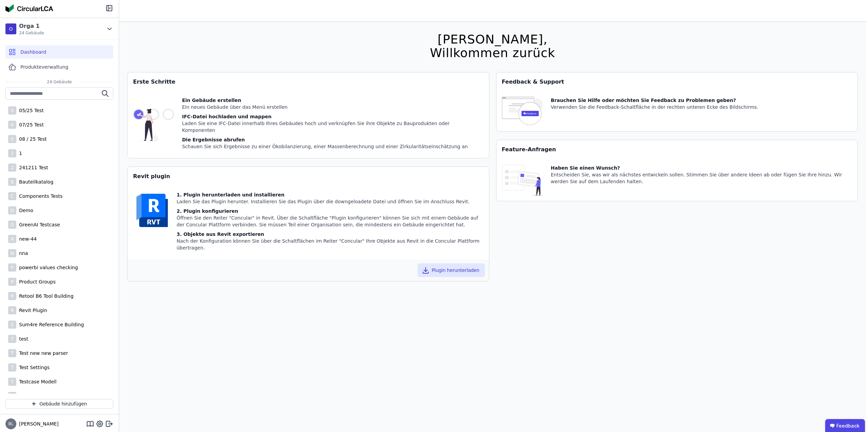 The image size is (866, 432). What do you see at coordinates (33, 368) in the screenshot?
I see `div: Test Settings` at bounding box center [33, 368].